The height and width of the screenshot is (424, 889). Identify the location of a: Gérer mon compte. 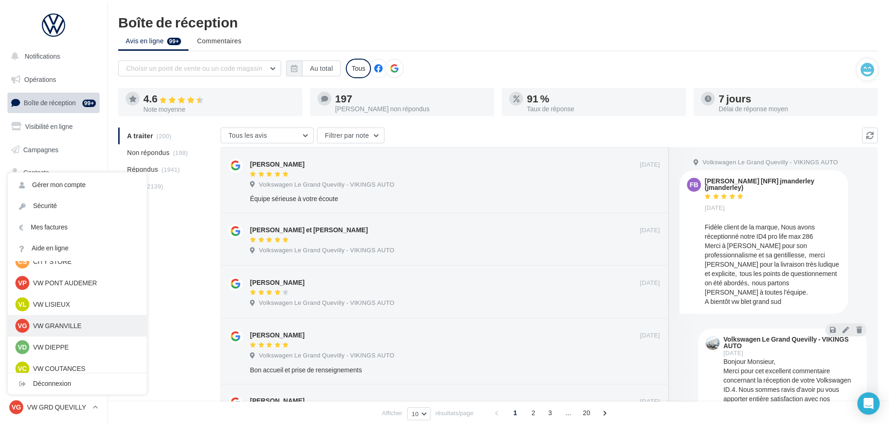
(77, 185).